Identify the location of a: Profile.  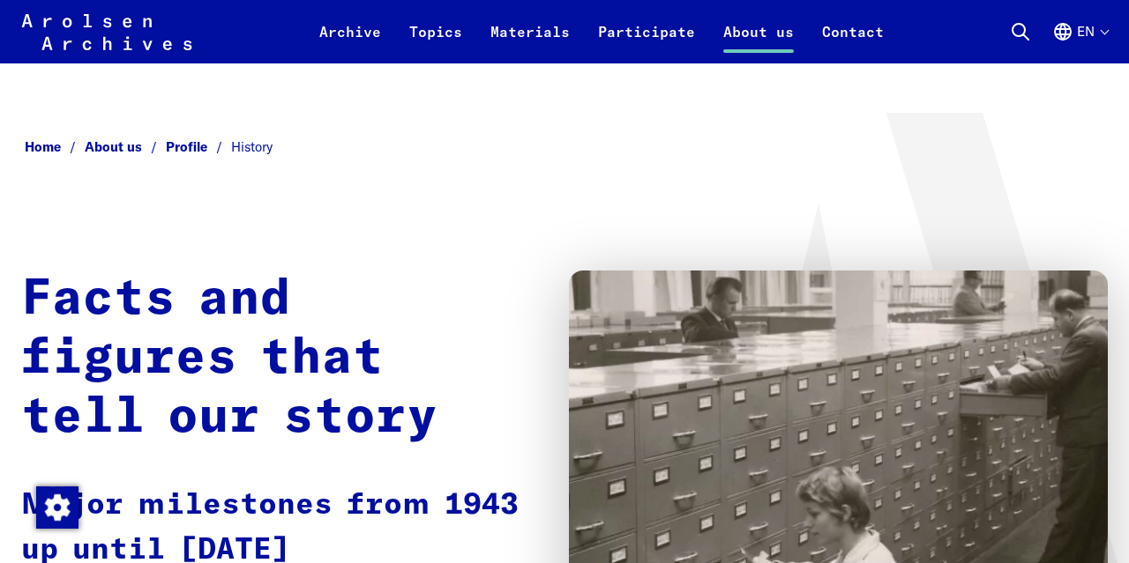
(198, 146).